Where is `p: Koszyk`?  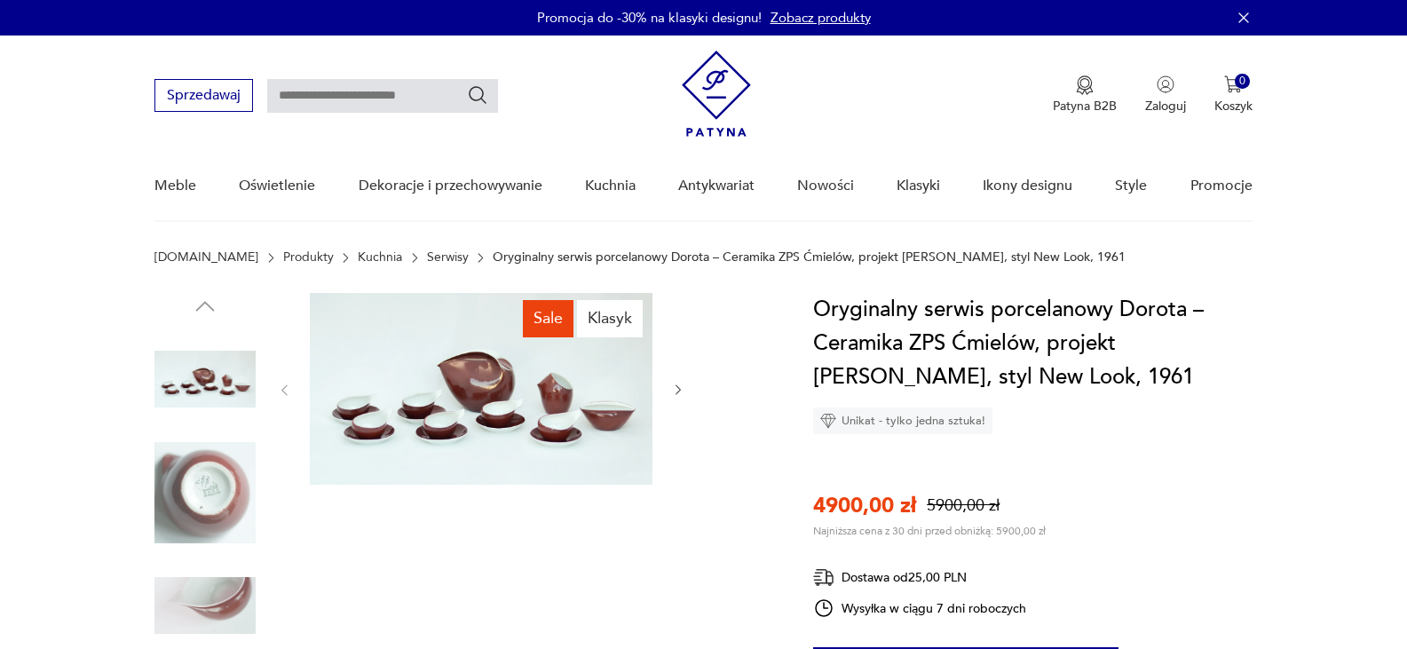
p: Koszyk is located at coordinates (1233, 106).